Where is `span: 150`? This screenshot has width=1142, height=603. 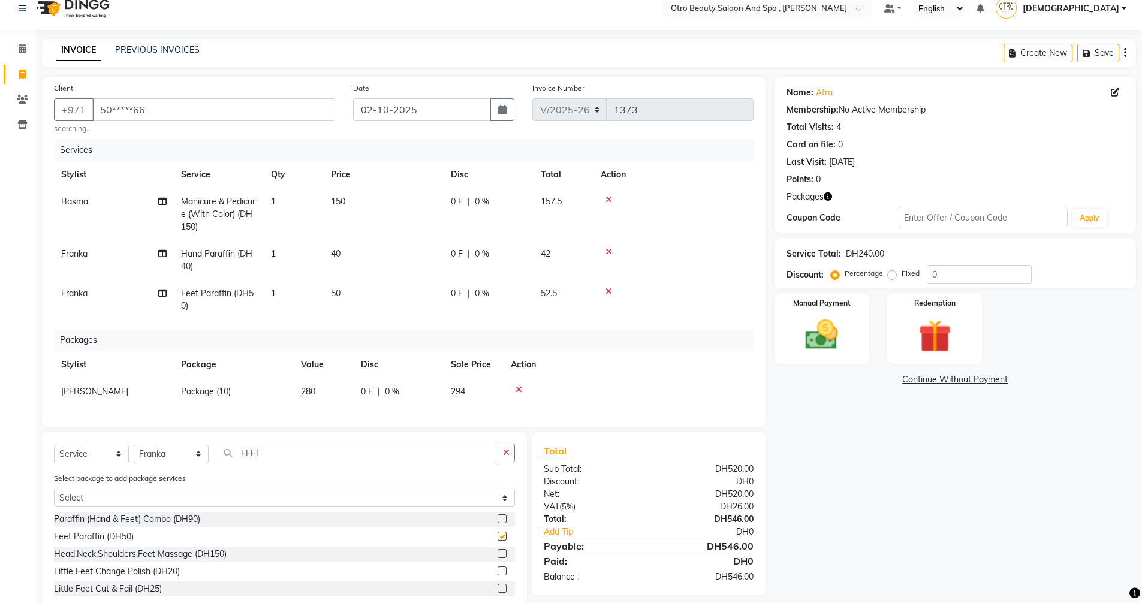 span: 150 is located at coordinates (338, 201).